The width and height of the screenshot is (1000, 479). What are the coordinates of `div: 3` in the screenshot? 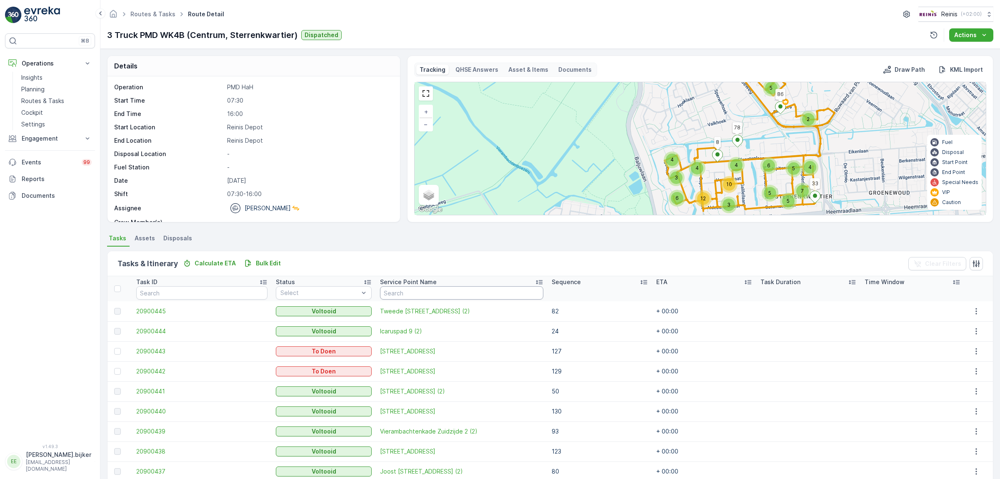 It's located at (677, 178).